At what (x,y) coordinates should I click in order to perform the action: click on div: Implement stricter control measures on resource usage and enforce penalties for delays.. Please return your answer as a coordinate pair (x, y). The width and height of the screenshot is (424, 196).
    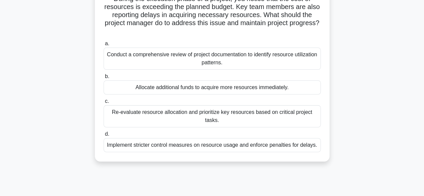
    Looking at the image, I should click on (212, 145).